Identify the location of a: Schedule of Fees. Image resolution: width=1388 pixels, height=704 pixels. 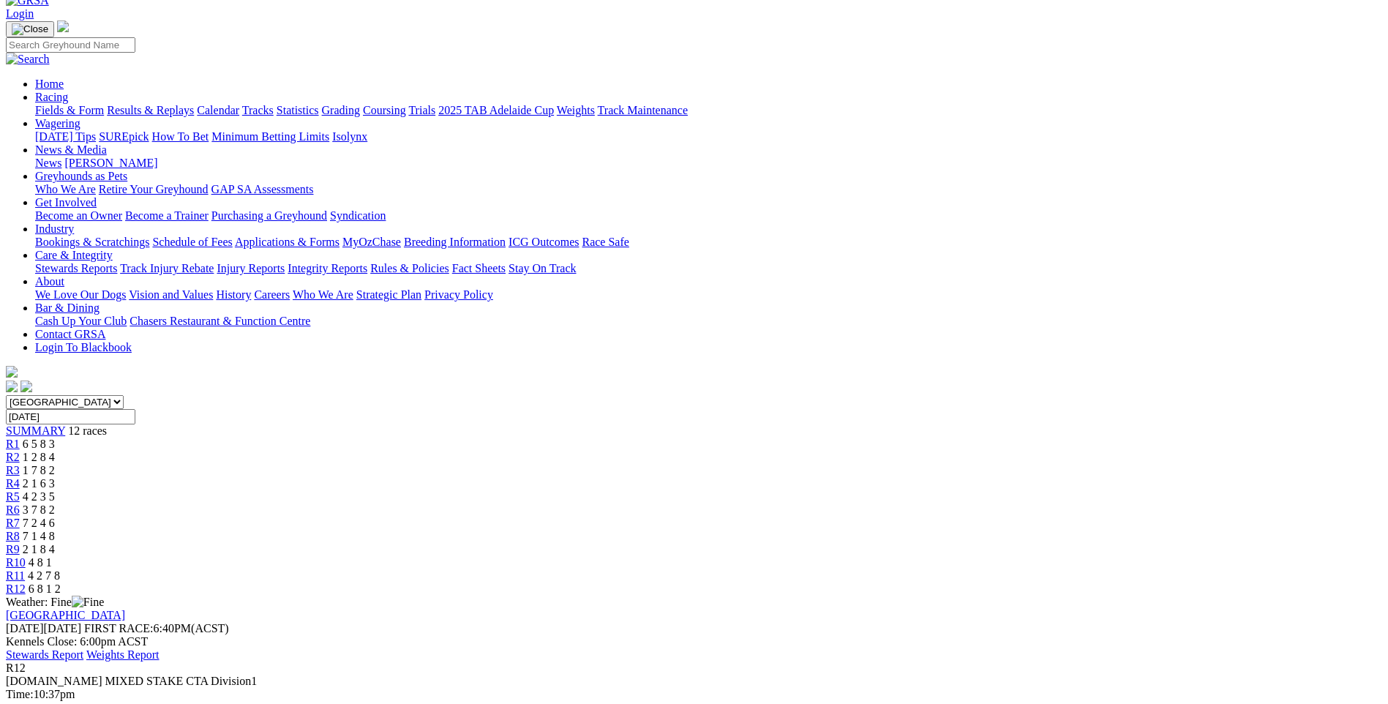
(192, 241).